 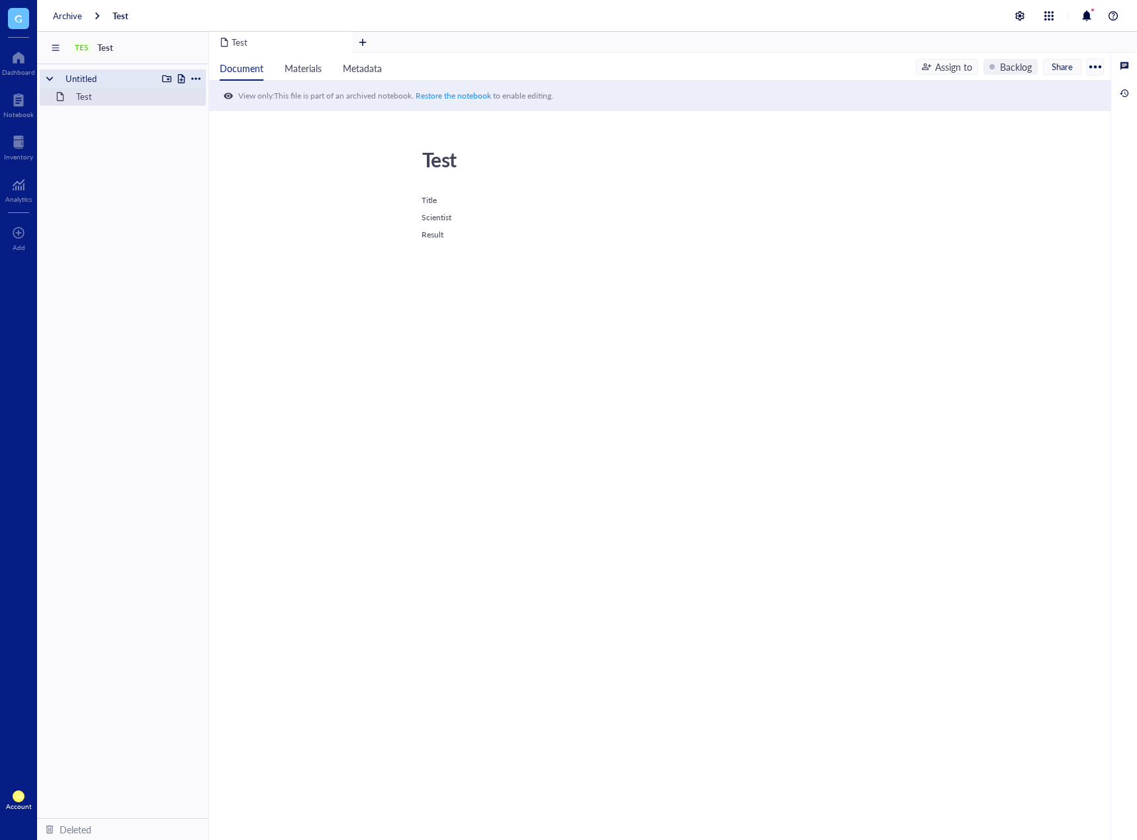 What do you see at coordinates (953, 67) in the screenshot?
I see `div: Assign to` at bounding box center [953, 67].